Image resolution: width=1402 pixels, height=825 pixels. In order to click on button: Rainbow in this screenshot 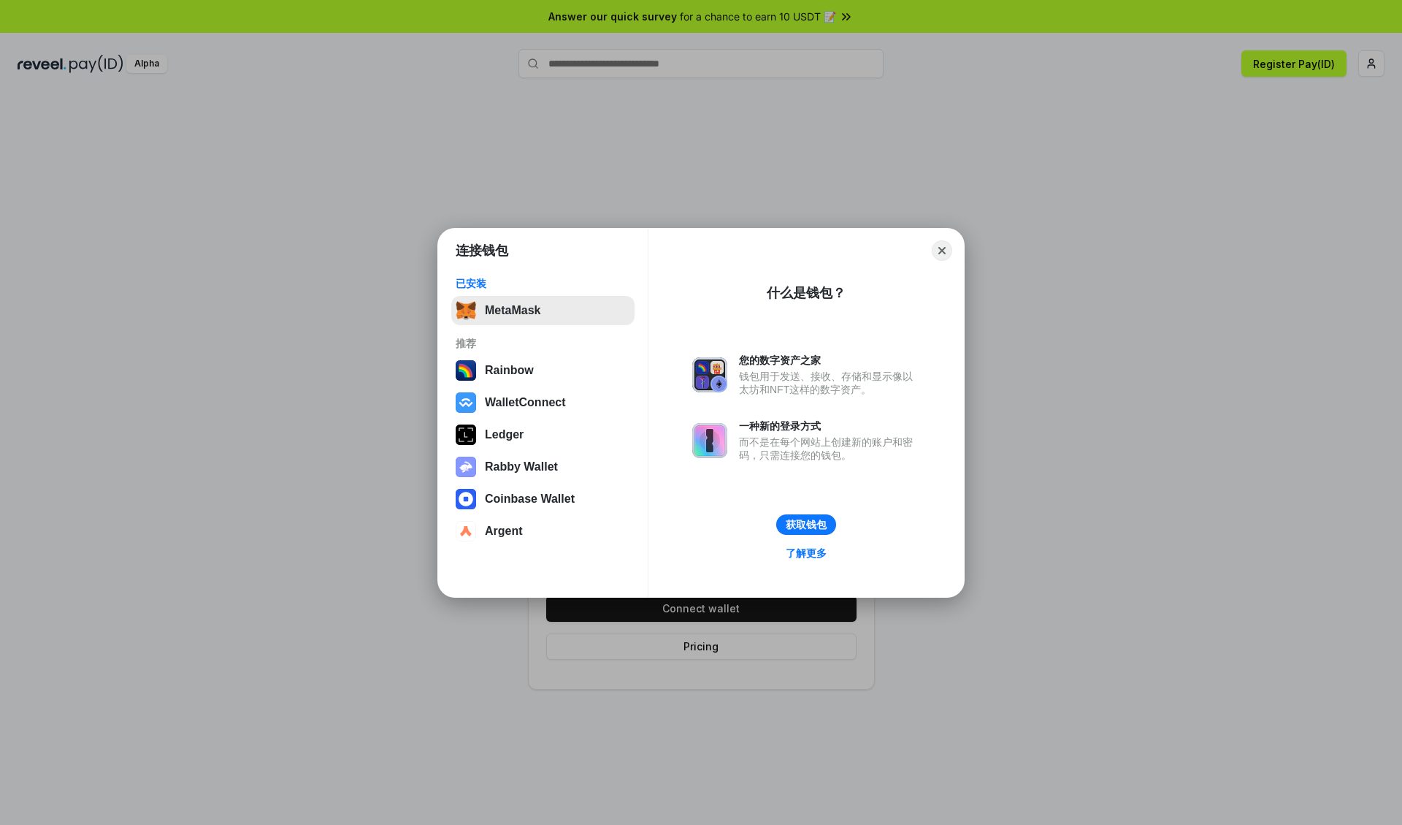, I will do `click(543, 370)`.